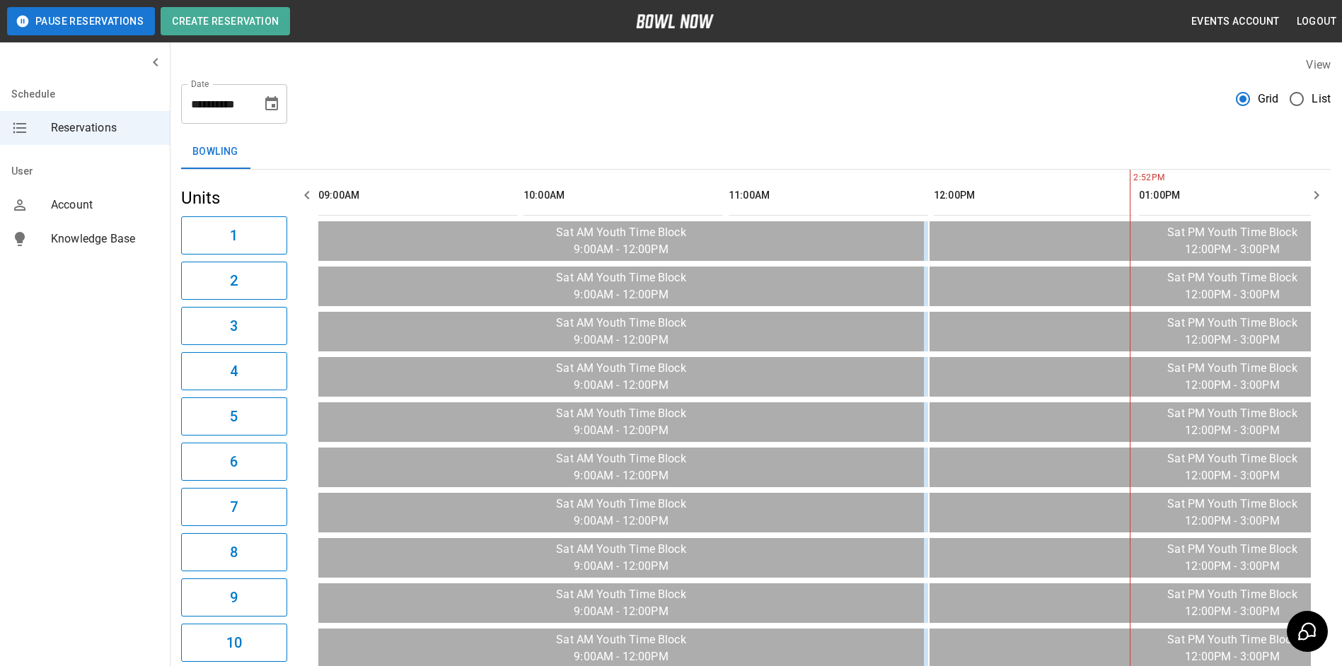 The image size is (1342, 666). I want to click on h6: 9, so click(233, 598).